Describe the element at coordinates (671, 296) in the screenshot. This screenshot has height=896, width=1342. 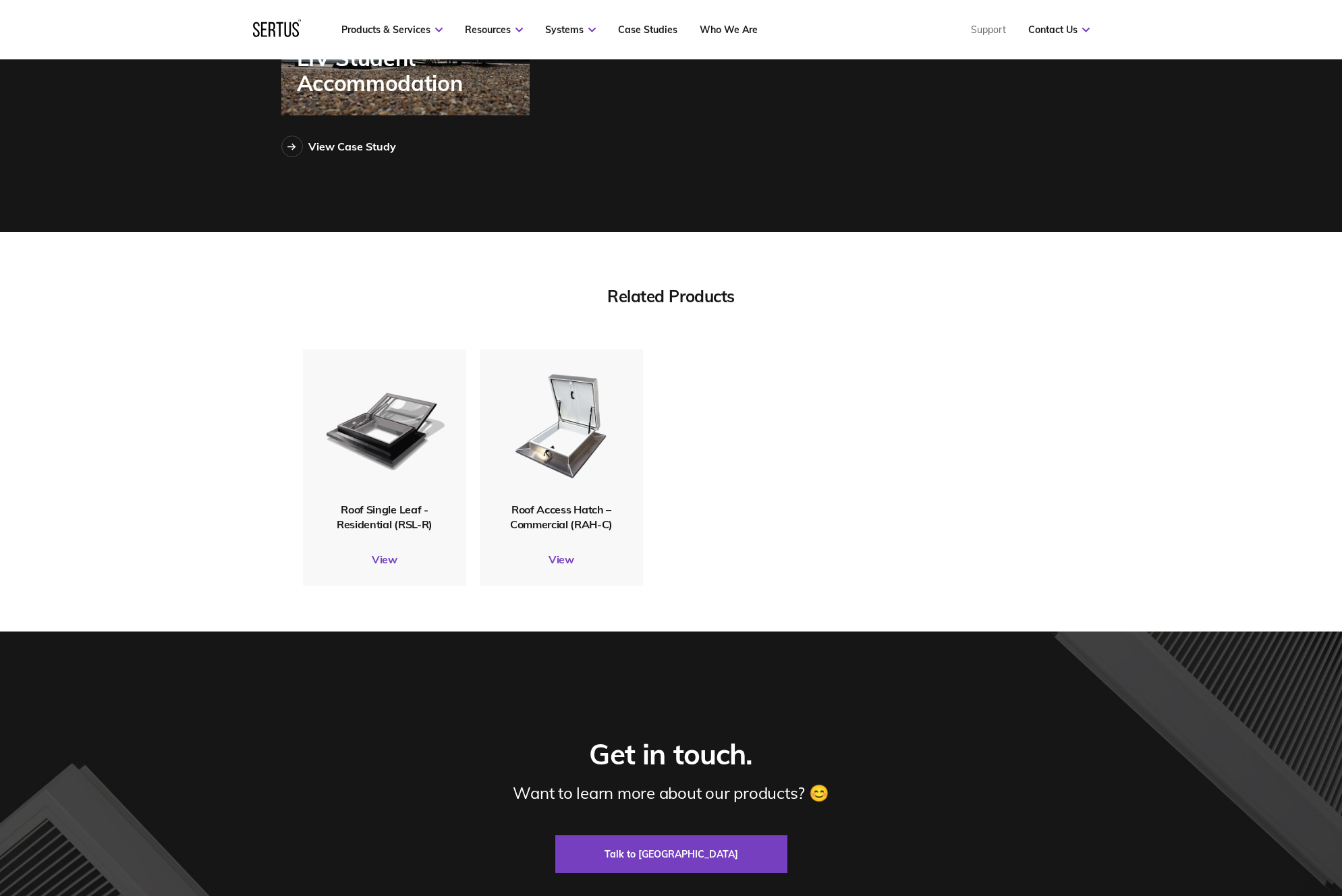
I see `div: Related Products` at that location.